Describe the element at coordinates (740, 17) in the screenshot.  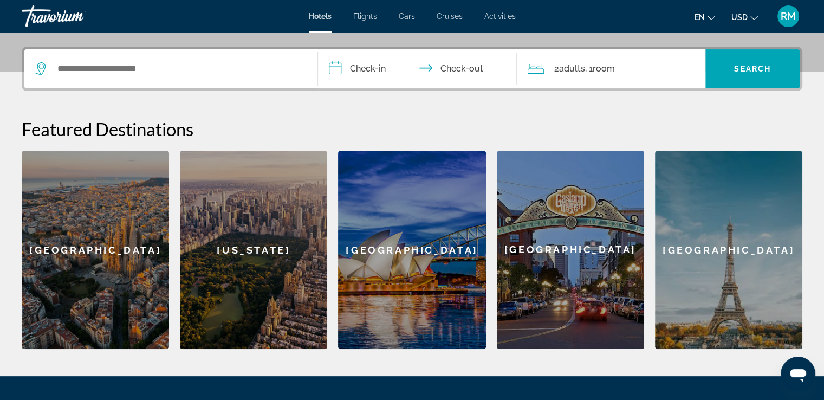
I see `span: USD` at that location.